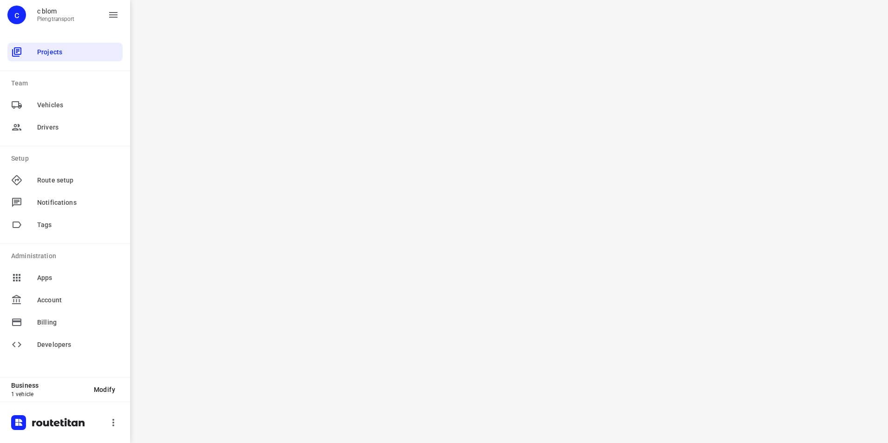  I want to click on div: Account, so click(65, 300).